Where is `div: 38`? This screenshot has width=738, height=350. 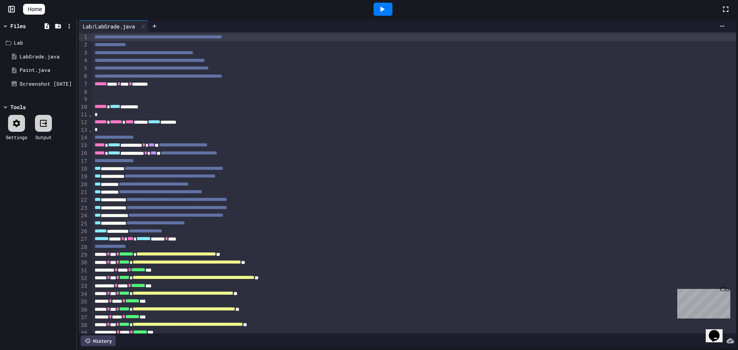
div: 38 is located at coordinates (83, 326).